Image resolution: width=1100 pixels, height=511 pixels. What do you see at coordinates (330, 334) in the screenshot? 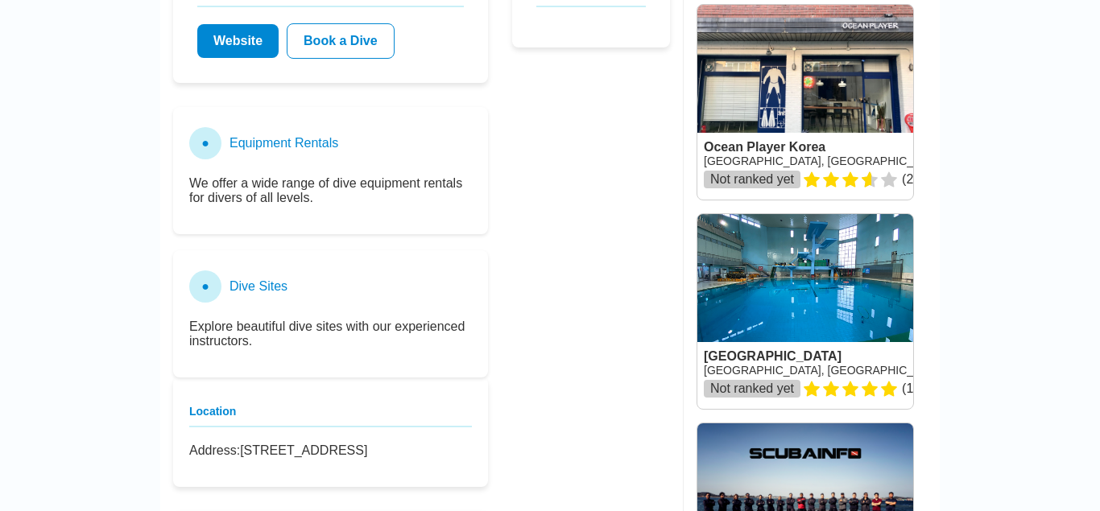
I see `p: Explore beautiful dive sites with our experienced instructors.` at bounding box center [330, 334].